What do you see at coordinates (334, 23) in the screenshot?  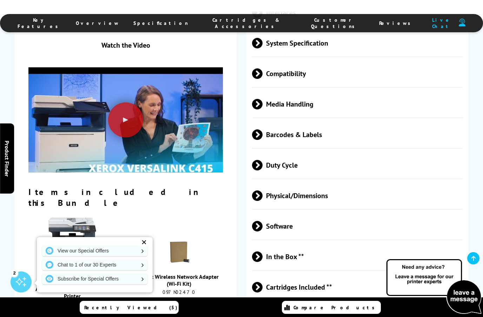 I see `span: Customer Questions` at bounding box center [334, 23].